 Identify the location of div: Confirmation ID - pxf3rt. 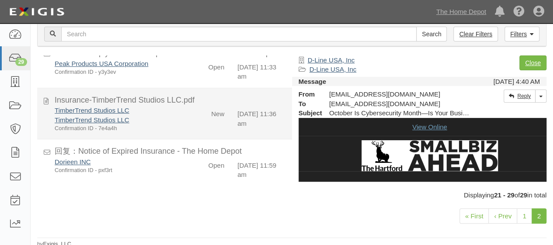
(119, 170).